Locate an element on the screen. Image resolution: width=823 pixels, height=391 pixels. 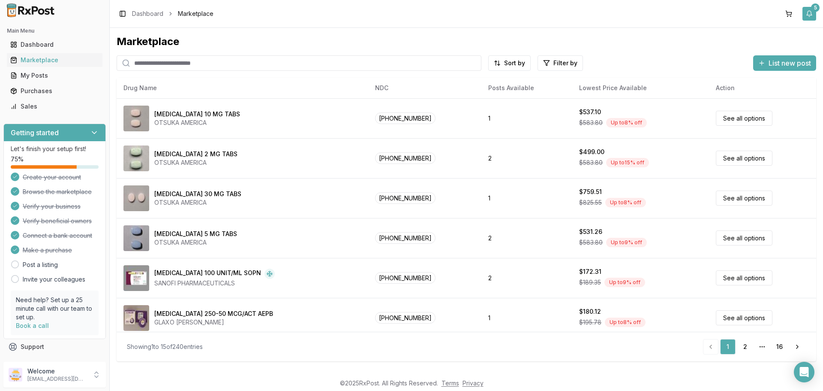
a: Sales is located at coordinates (54, 106).